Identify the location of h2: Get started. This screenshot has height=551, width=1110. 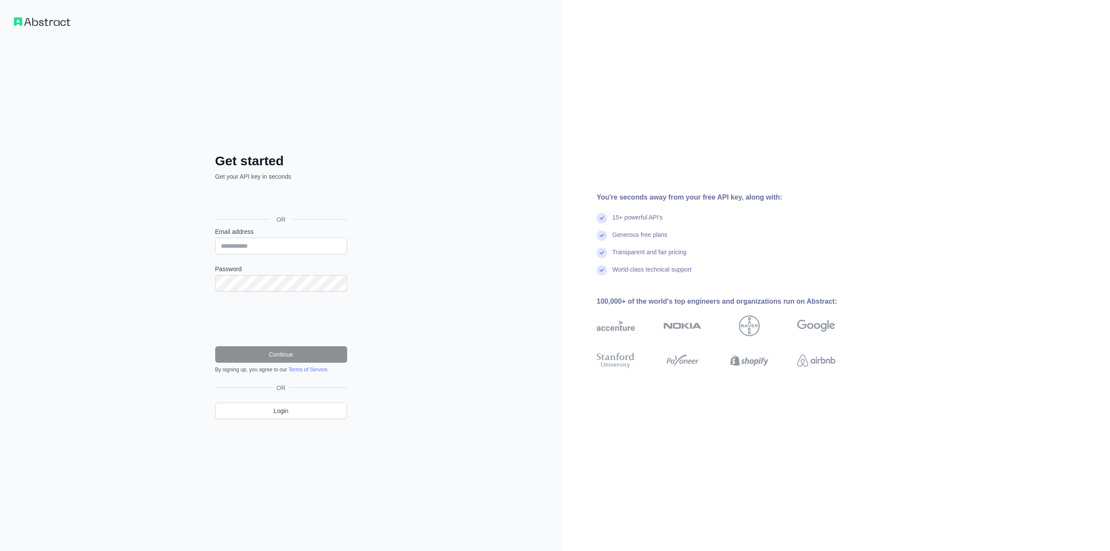
(281, 161).